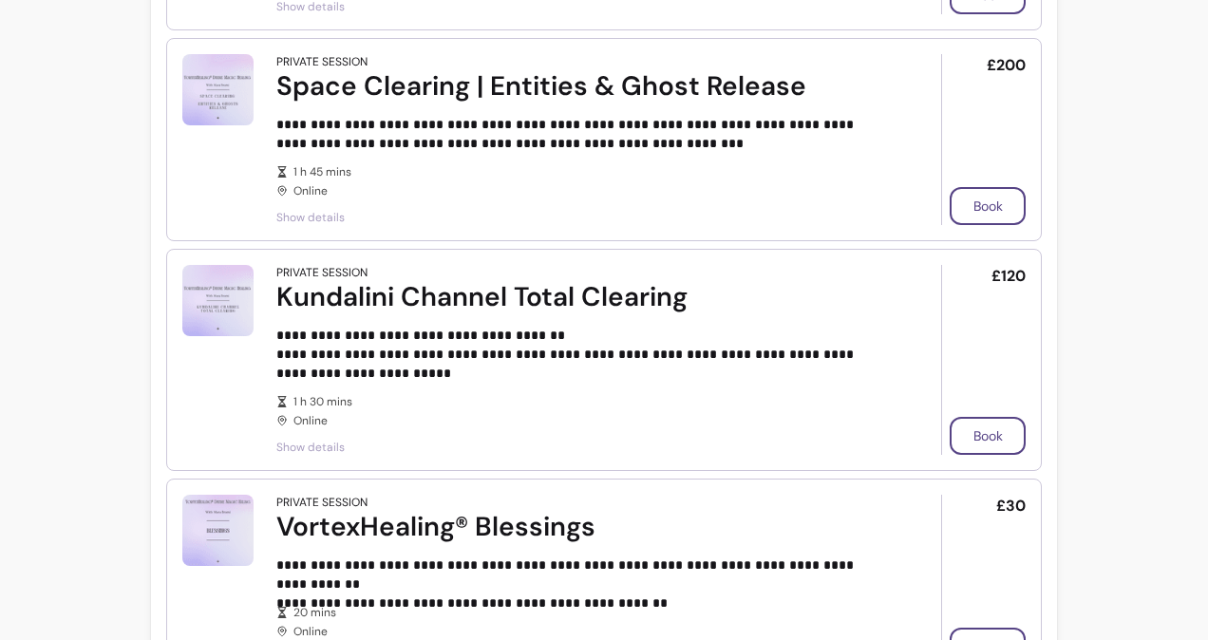 The height and width of the screenshot is (640, 1208). What do you see at coordinates (591, 402) in the screenshot?
I see `span: 1 h 30 mins` at bounding box center [591, 402].